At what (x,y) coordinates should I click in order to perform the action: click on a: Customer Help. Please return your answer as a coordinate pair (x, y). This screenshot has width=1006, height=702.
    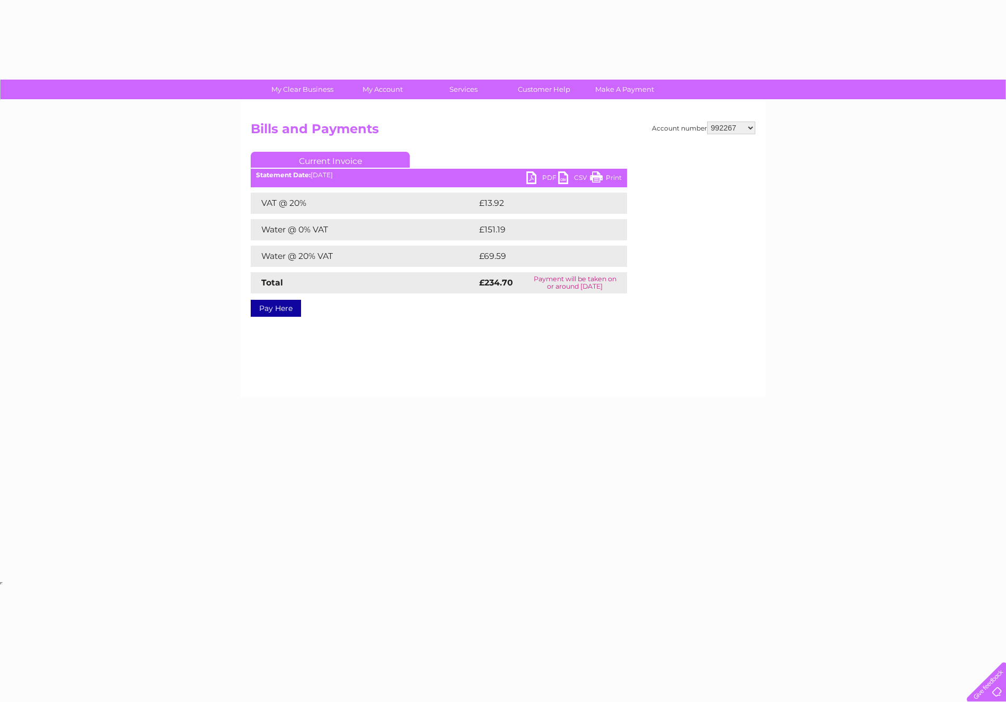
    Looking at the image, I should click on (544, 89).